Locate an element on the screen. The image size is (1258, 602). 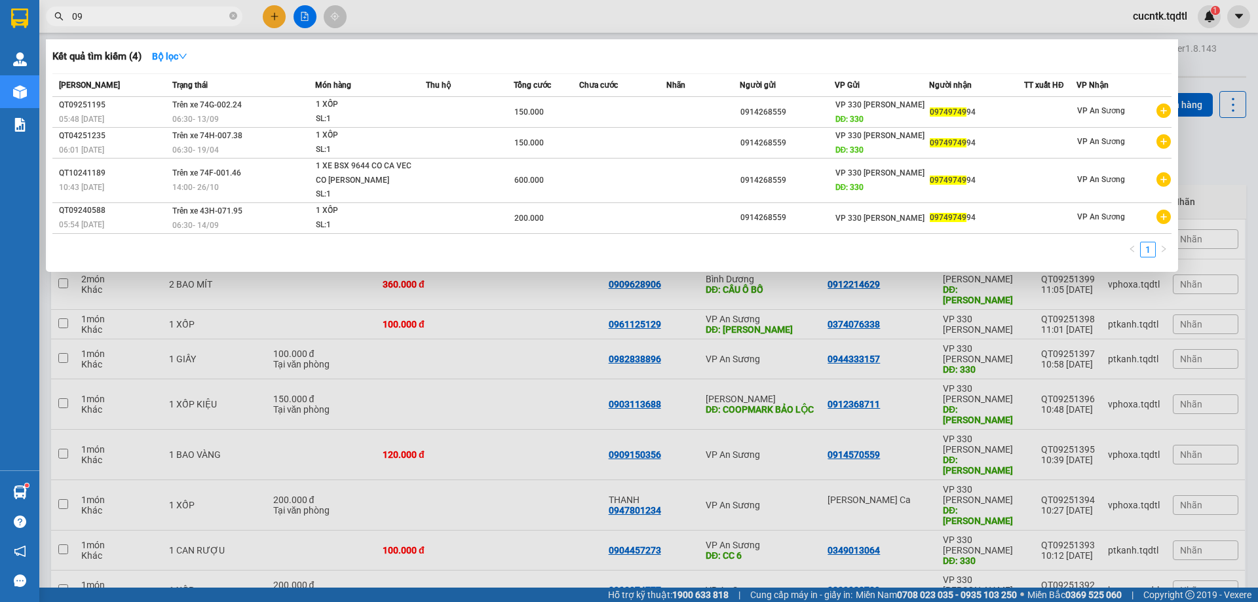
li: 1 is located at coordinates (1148, 250).